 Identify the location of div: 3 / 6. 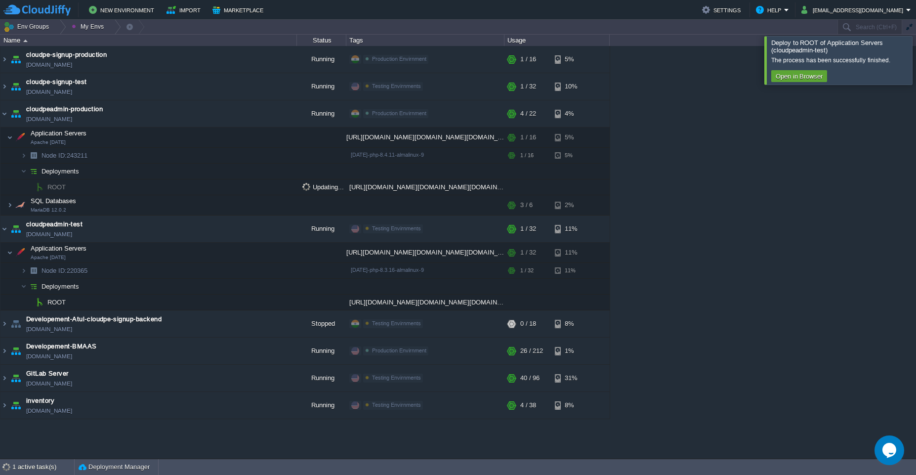
(526, 205).